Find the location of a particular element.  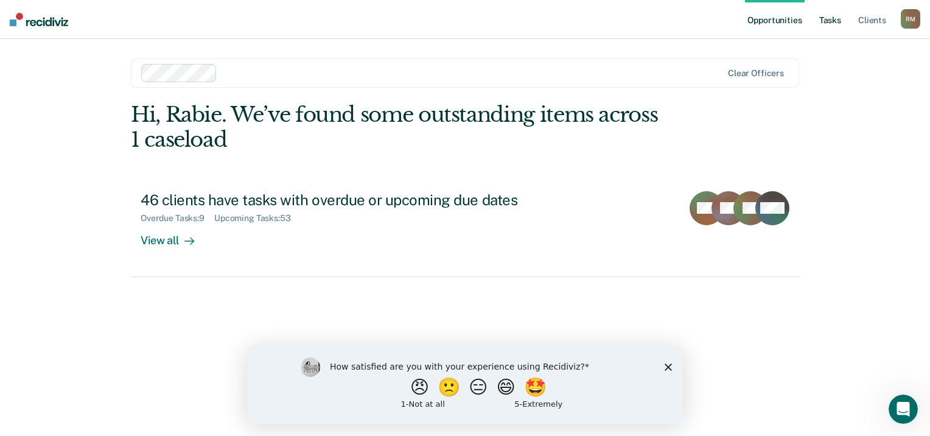

div: View all is located at coordinates (175, 235).